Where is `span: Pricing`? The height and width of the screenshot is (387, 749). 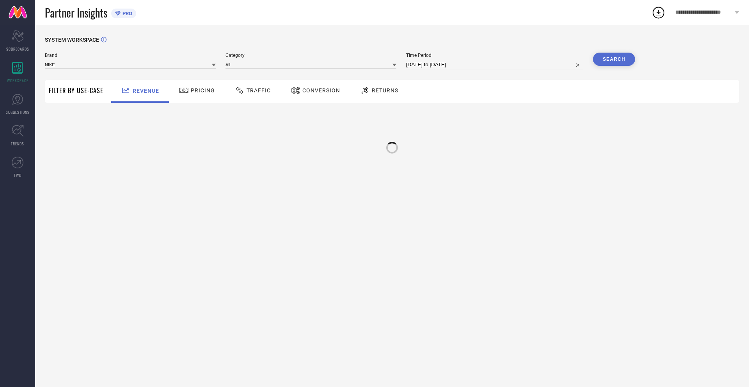 span: Pricing is located at coordinates (203, 90).